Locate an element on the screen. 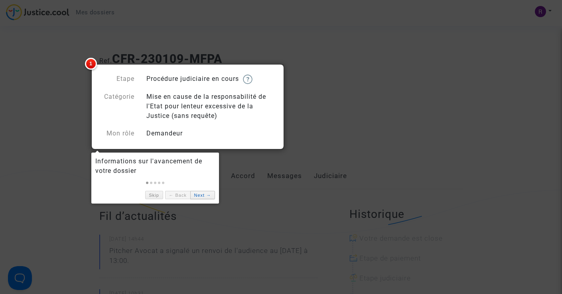 The image size is (562, 294). a: Next → is located at coordinates (203, 195).